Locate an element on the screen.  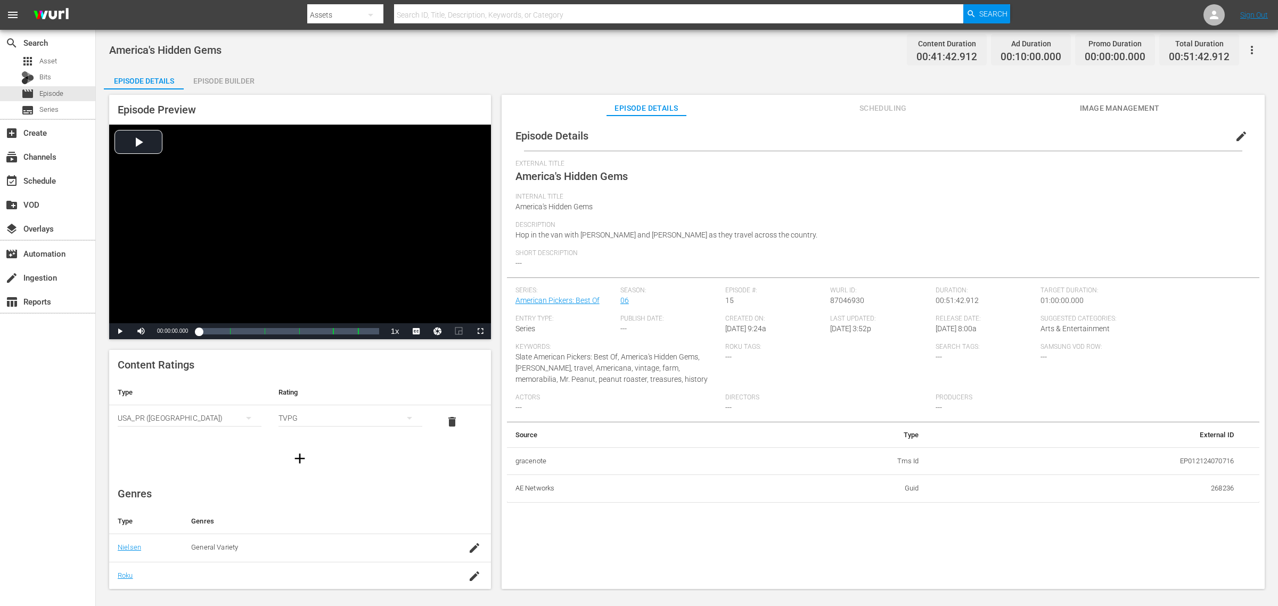
td: EP012124070716 is located at coordinates (1085, 461).